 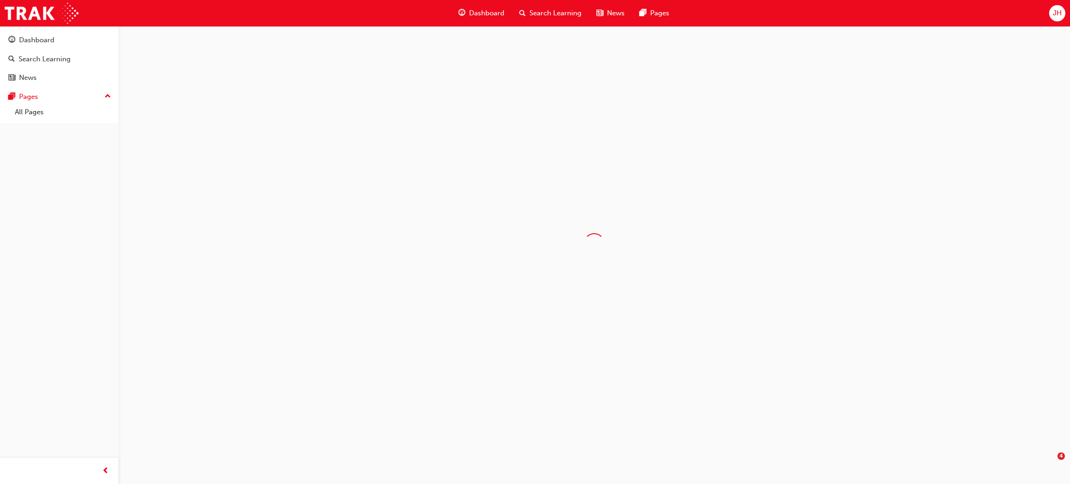 What do you see at coordinates (1057, 13) in the screenshot?
I see `span: JH` at bounding box center [1057, 13].